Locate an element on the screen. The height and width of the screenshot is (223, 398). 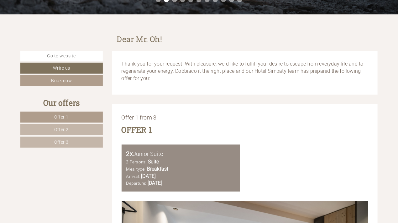
div: Junior Suite is located at coordinates (181, 154).